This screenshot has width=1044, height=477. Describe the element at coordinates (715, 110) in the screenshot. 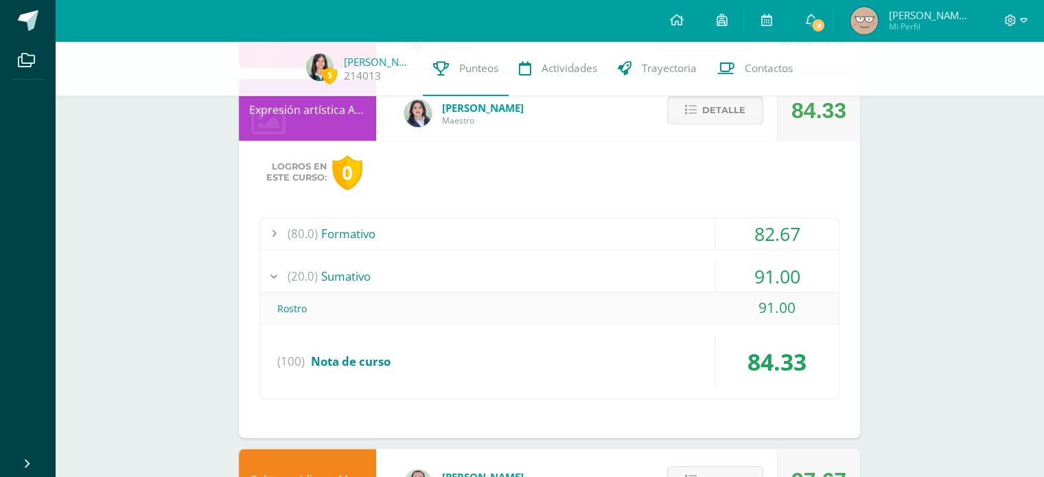

I see `button: Detalle` at that location.